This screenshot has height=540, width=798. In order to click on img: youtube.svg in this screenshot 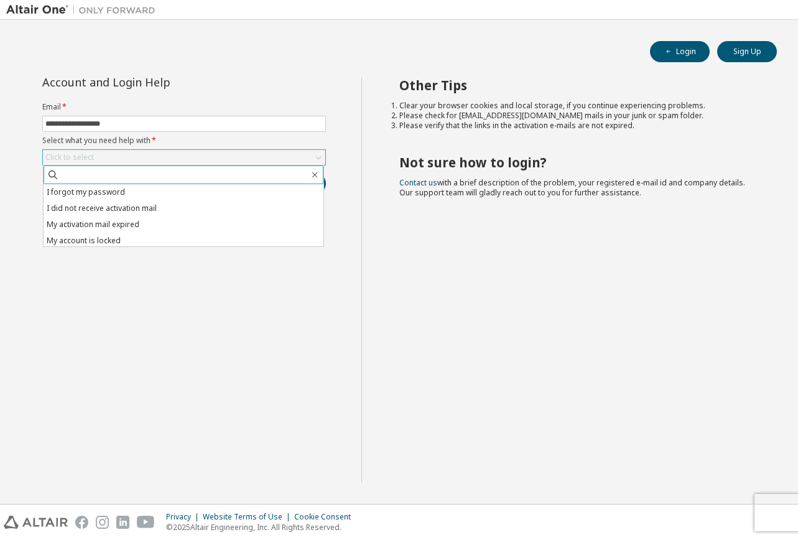, I will do `click(146, 522)`.